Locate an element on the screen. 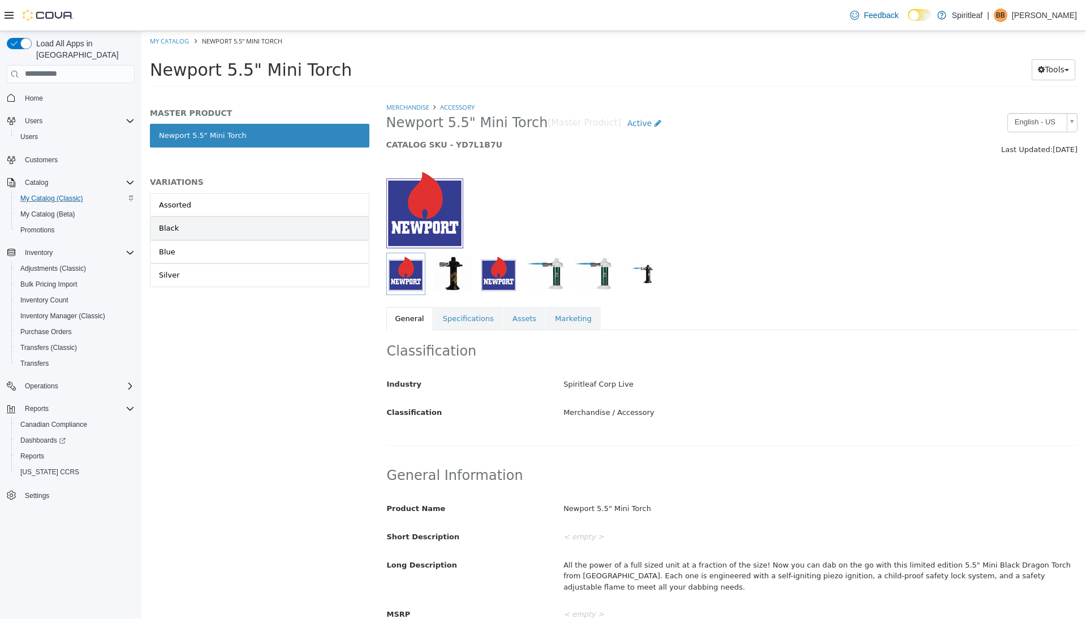 This screenshot has height=619, width=1086. nav: Complex example is located at coordinates (71, 309).